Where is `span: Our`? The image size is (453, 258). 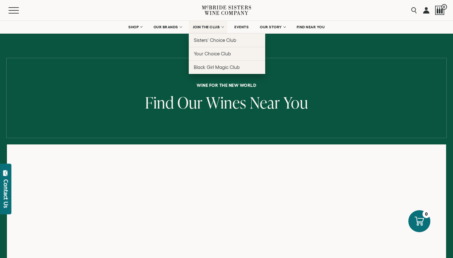 span: Our is located at coordinates (190, 102).